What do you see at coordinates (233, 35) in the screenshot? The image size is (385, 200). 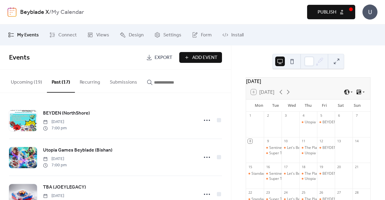 I see `a: Install` at bounding box center [233, 35].